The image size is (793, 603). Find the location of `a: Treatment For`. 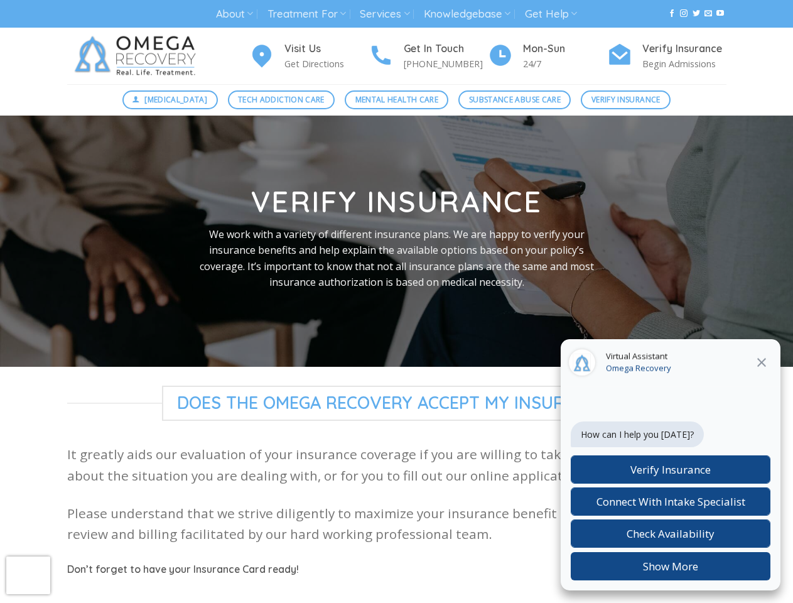

a: Treatment For is located at coordinates (306, 14).